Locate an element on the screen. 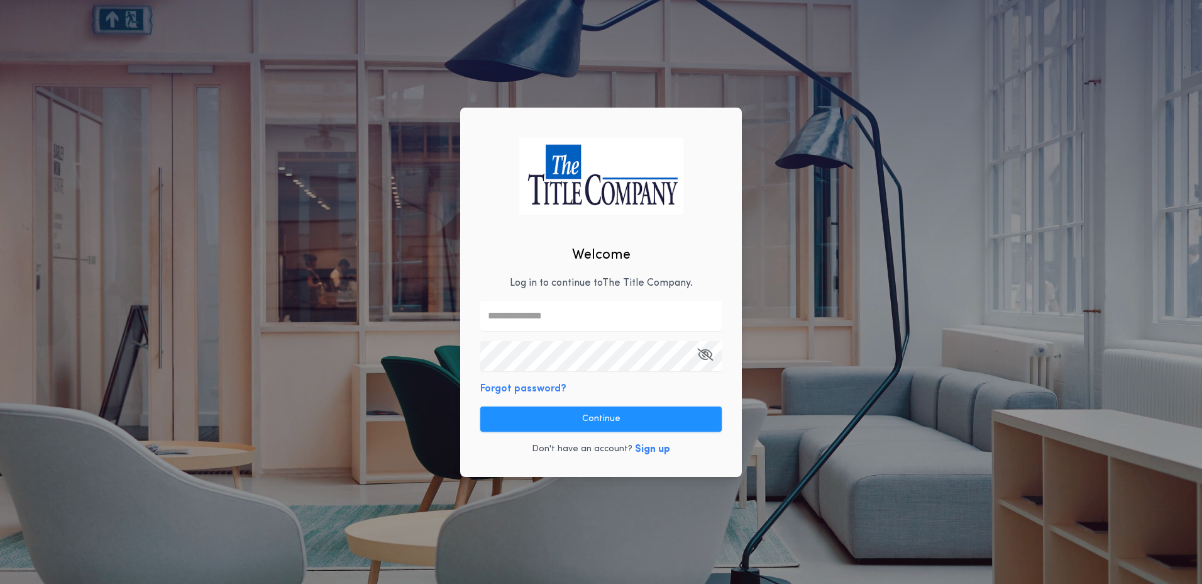 The height and width of the screenshot is (584, 1202). p: Log in to continue to The Title Company . is located at coordinates (601, 283).